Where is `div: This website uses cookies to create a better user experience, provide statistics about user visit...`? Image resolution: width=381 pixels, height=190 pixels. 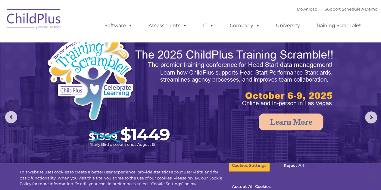 div: This website uses cookies to create a better user experience, provide statistics about user visit... is located at coordinates (124, 178).